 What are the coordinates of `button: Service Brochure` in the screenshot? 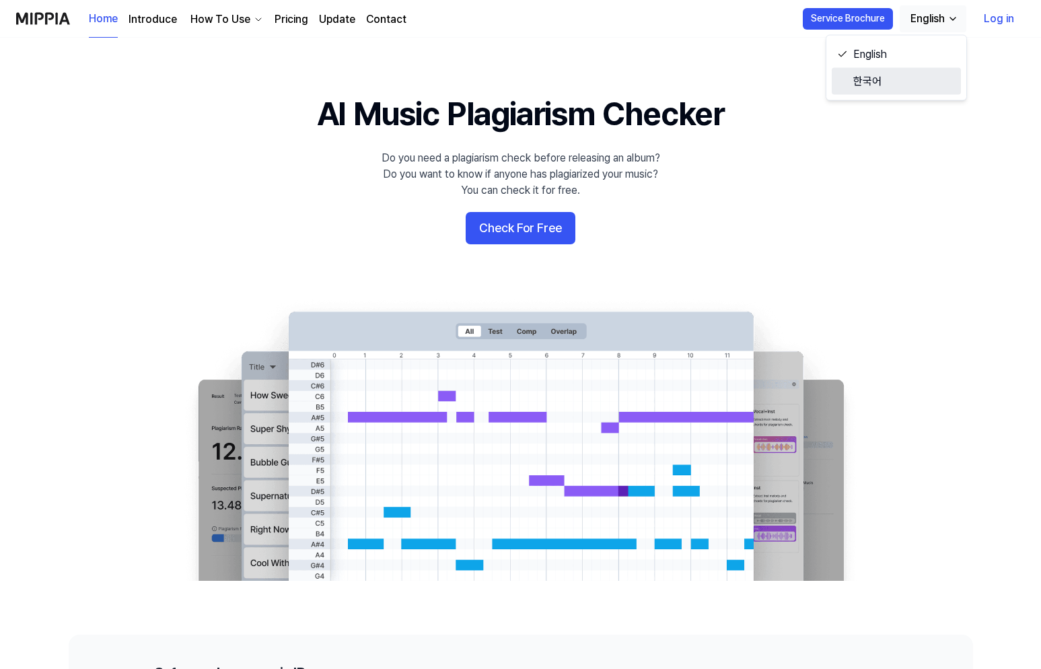 It's located at (848, 19).